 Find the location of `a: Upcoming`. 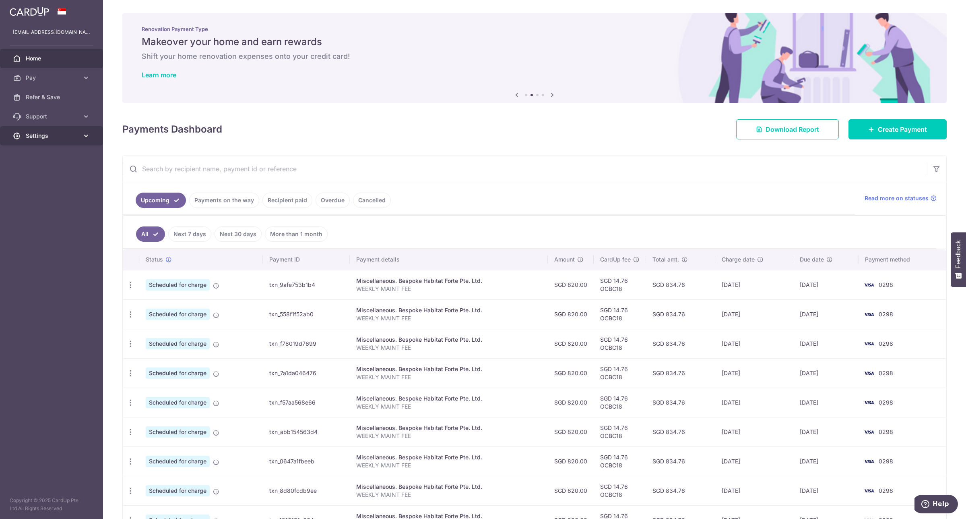

a: Upcoming is located at coordinates (161, 200).